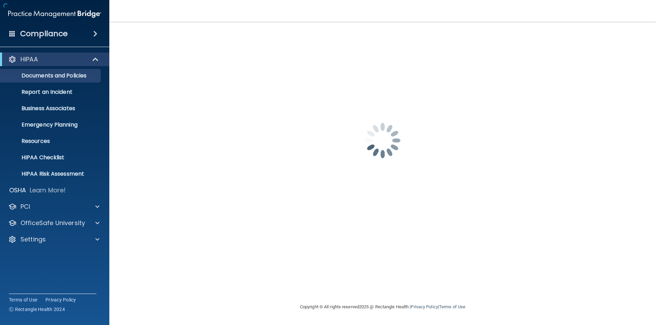 This screenshot has width=656, height=325. Describe the element at coordinates (51, 109) in the screenshot. I see `p: Business Associates` at that location.